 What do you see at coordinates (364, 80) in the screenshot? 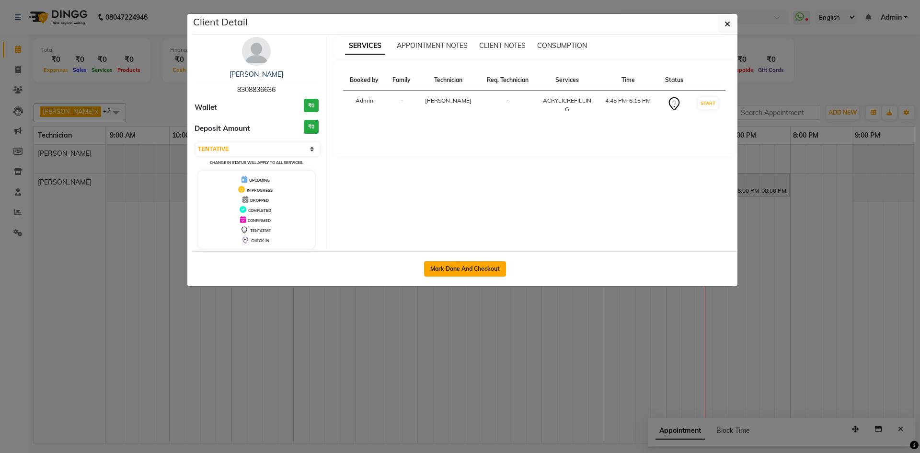
I see `th: Booked by` at bounding box center [364, 80].